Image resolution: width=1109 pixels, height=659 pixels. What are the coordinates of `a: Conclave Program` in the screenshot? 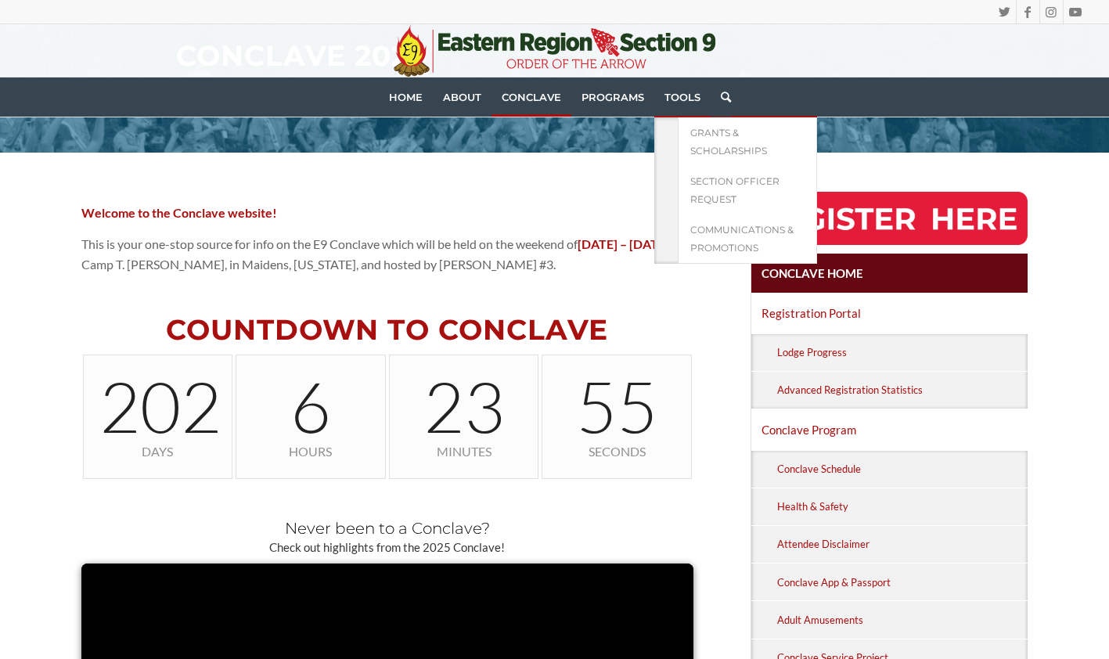 It's located at (889, 429).